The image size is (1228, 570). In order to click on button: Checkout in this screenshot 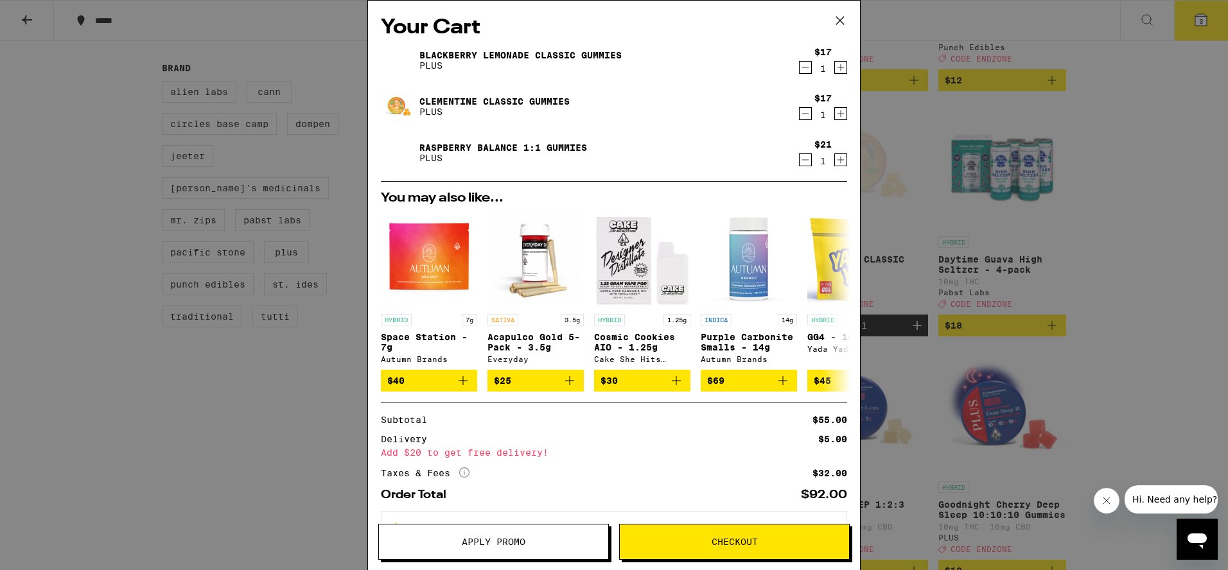, I will do `click(734, 542)`.